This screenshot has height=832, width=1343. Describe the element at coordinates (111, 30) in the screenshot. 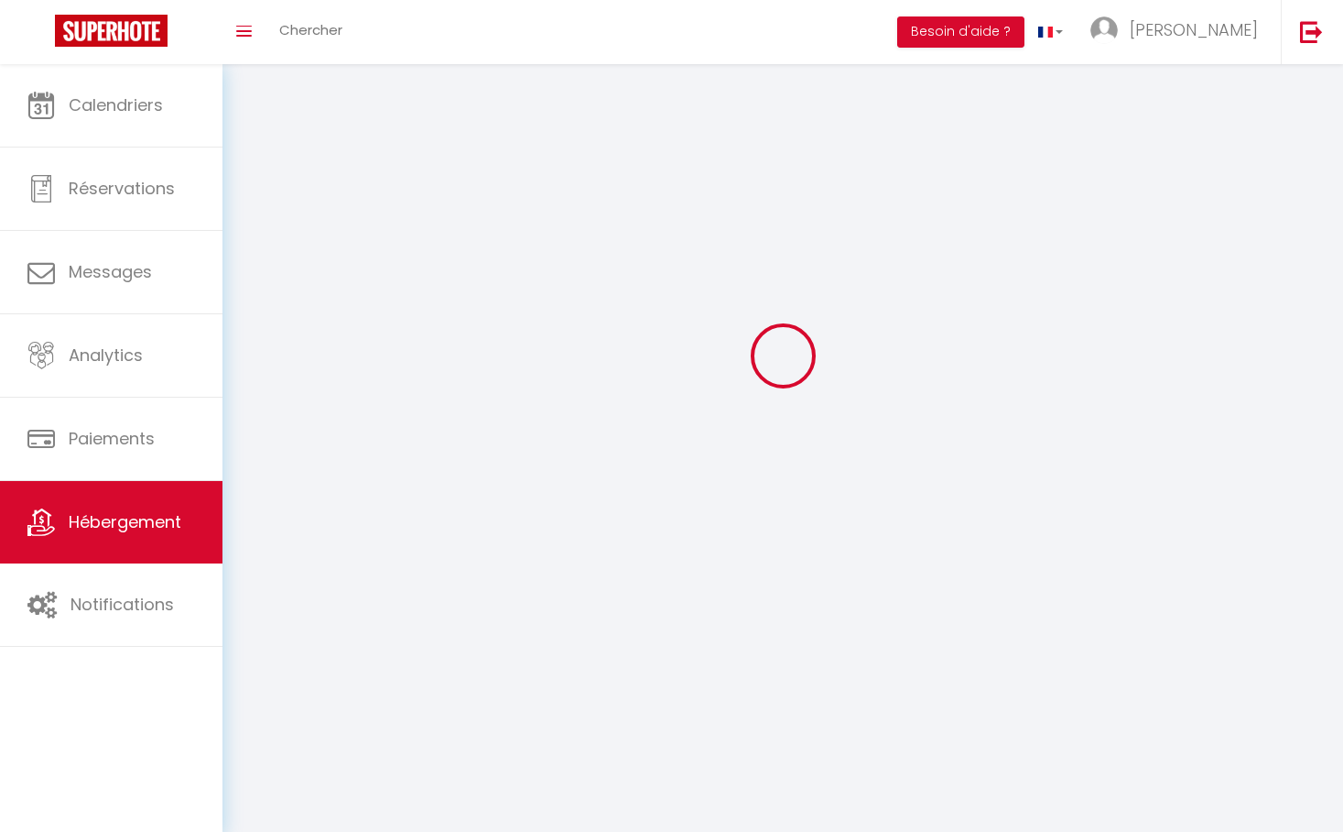

I see `img: Super Booking` at that location.